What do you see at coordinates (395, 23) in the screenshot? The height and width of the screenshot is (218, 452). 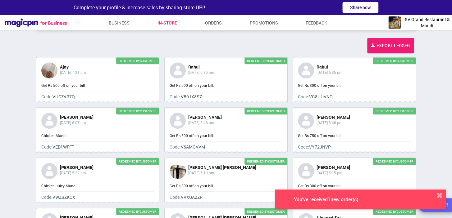 I see `img: logo` at bounding box center [395, 23].